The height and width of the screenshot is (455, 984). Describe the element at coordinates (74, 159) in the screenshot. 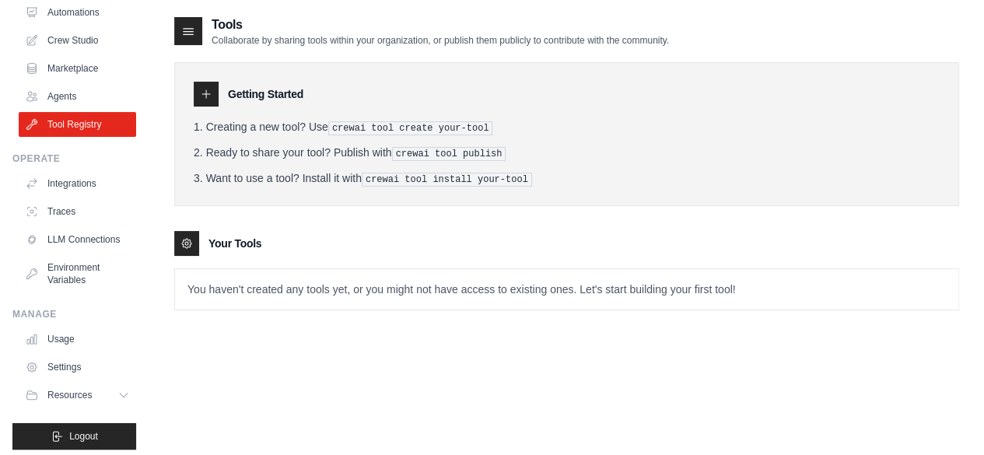

I see `div: Operate` at that location.